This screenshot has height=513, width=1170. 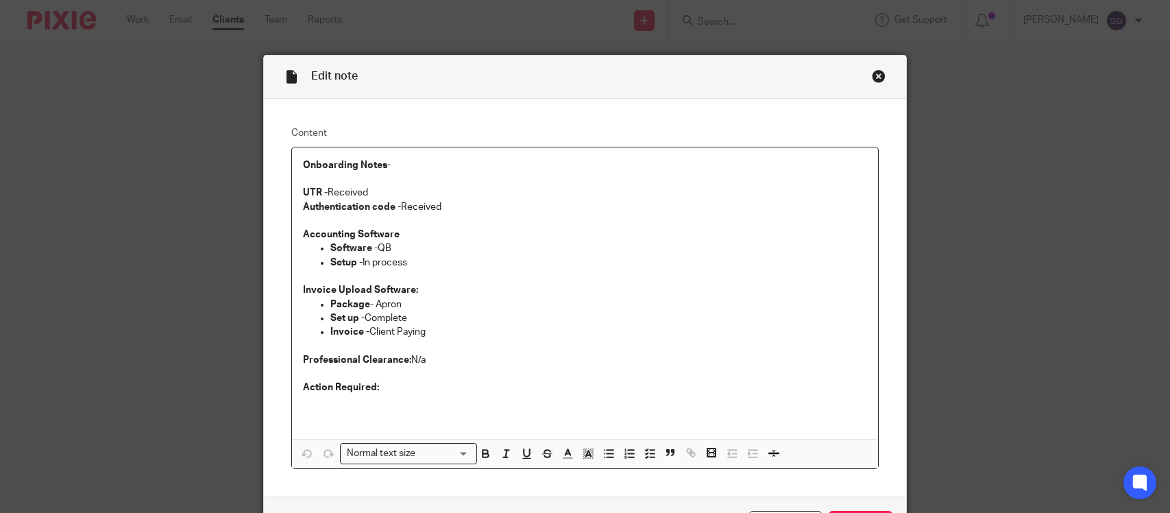 What do you see at coordinates (351, 234) in the screenshot?
I see `strong: Accounting Software` at bounding box center [351, 234].